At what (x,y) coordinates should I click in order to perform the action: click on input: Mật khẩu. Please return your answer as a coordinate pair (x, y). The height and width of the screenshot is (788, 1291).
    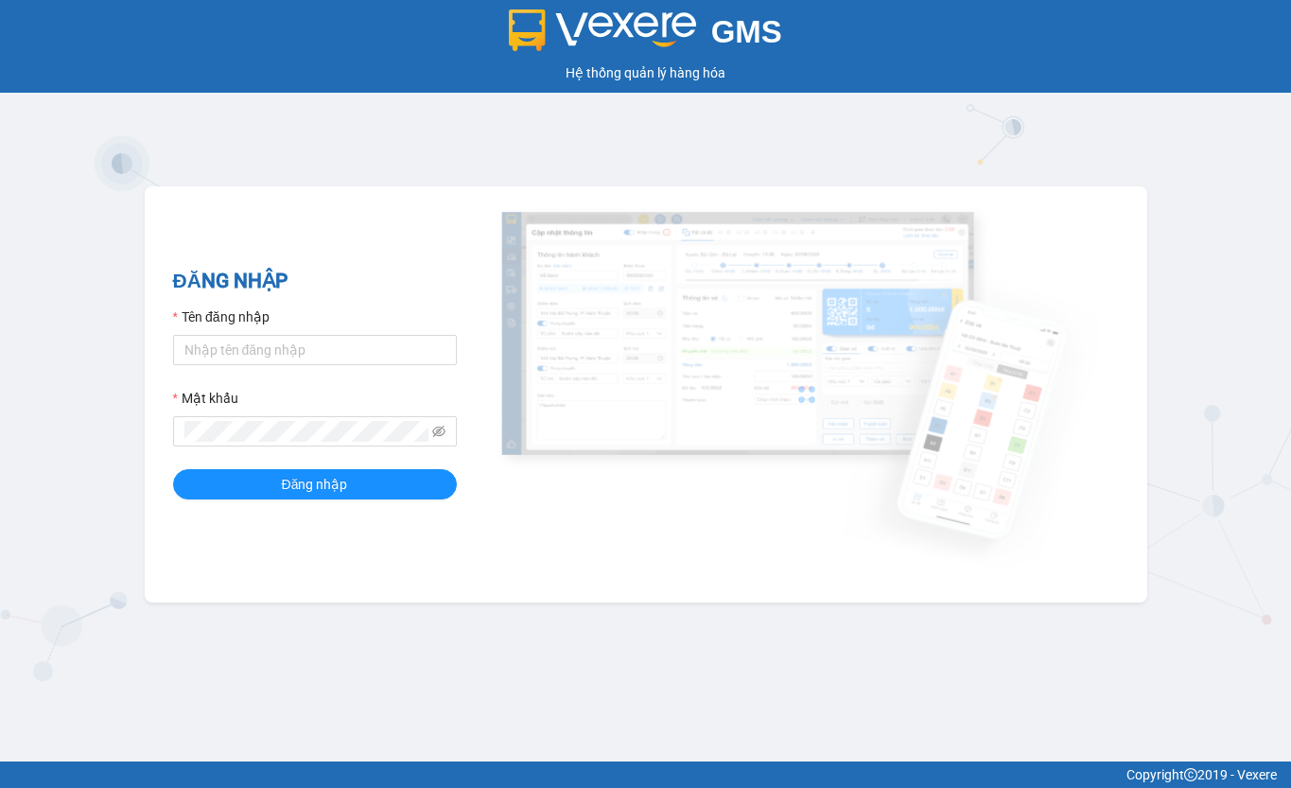
    Looking at the image, I should click on (306, 431).